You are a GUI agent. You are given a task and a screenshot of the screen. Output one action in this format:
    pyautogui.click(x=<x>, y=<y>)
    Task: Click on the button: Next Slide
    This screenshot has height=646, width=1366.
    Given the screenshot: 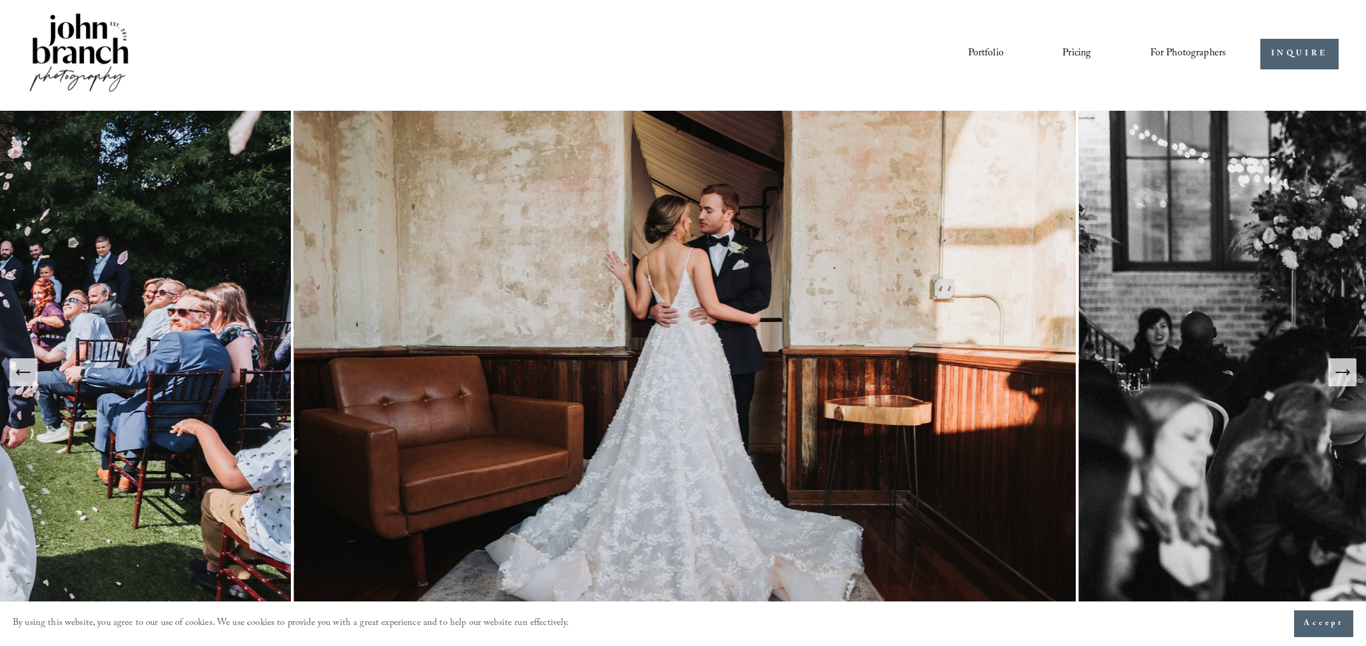 What is the action you would take?
    pyautogui.click(x=1342, y=372)
    